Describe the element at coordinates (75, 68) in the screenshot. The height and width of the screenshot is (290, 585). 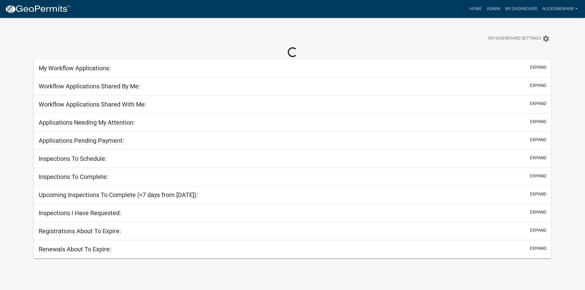
I see `h5: My Workflow Applications:` at that location.